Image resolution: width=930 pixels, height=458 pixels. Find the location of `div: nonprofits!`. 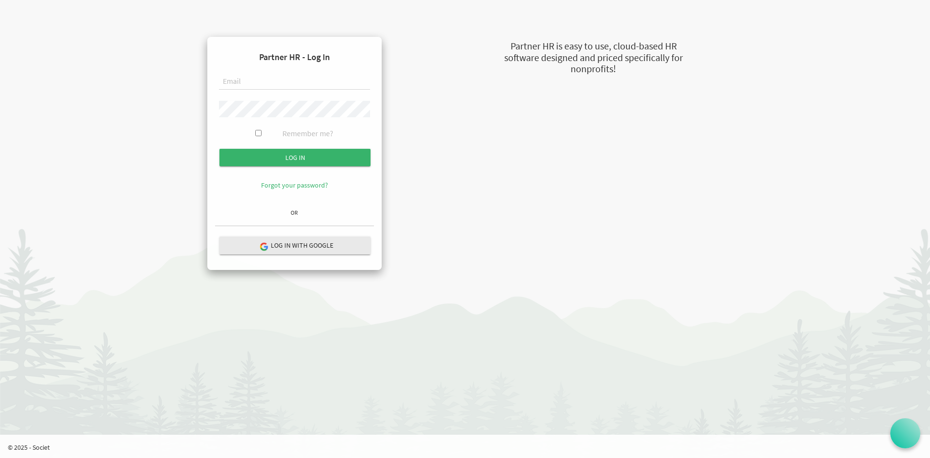

div: nonprofits! is located at coordinates (593, 69).